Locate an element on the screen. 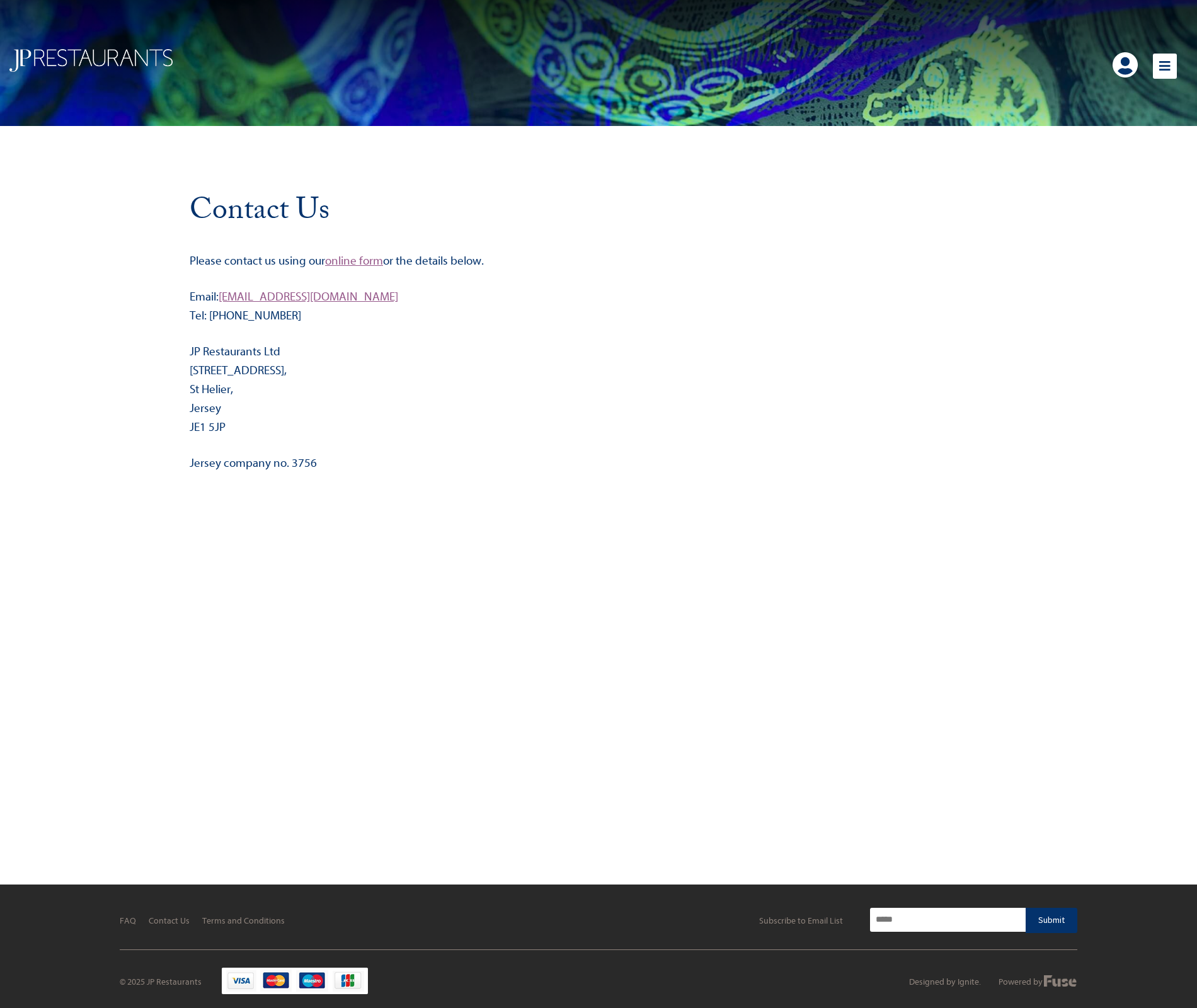  img: logo-final-from-website.png is located at coordinates (91, 60).